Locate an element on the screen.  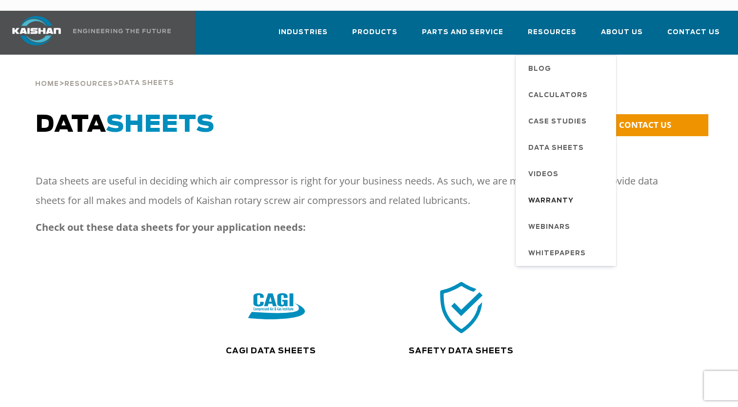
a: Industries is located at coordinates (303, 36).